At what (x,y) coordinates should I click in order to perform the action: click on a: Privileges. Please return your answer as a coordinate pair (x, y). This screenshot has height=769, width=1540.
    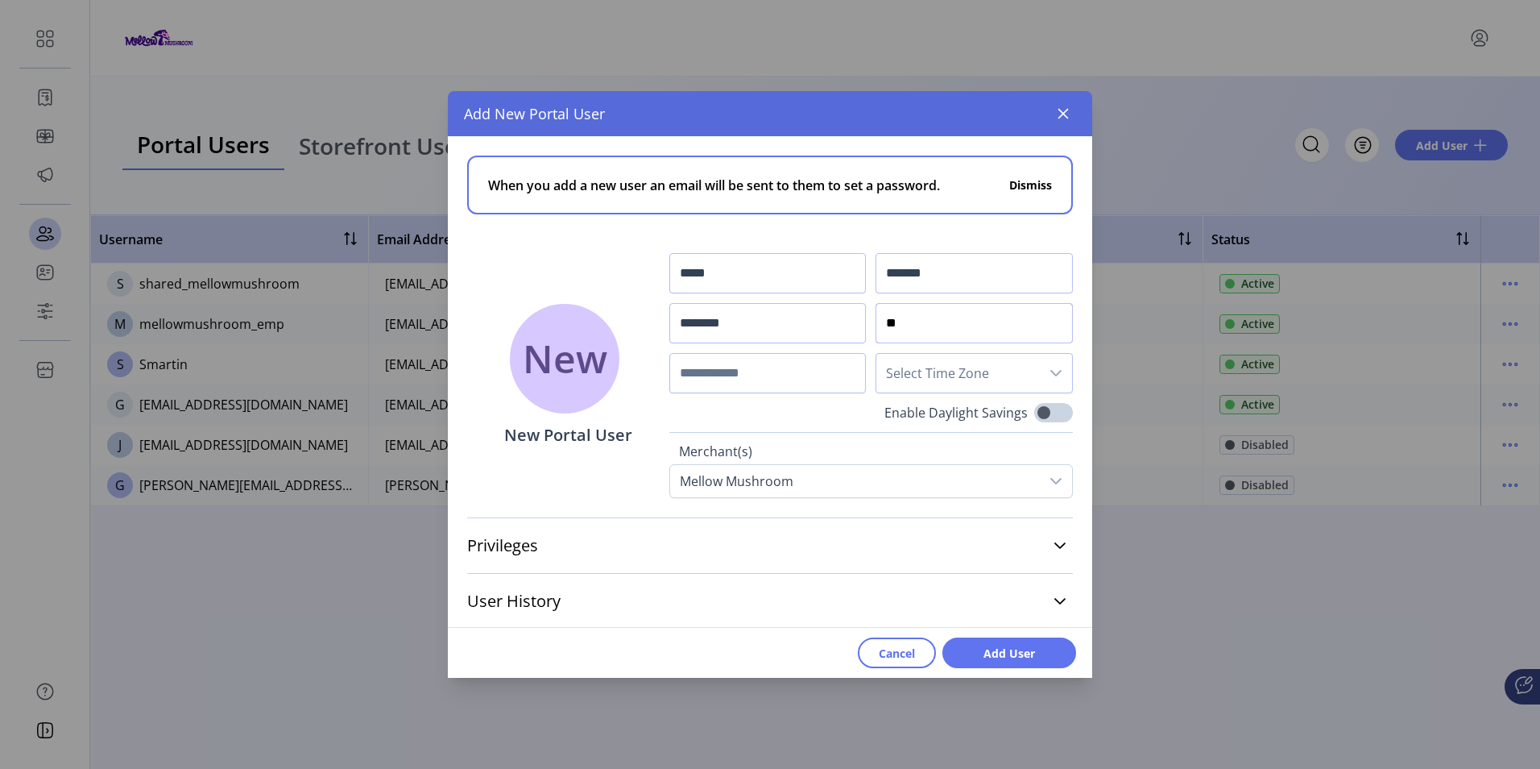
    Looking at the image, I should click on (770, 545).